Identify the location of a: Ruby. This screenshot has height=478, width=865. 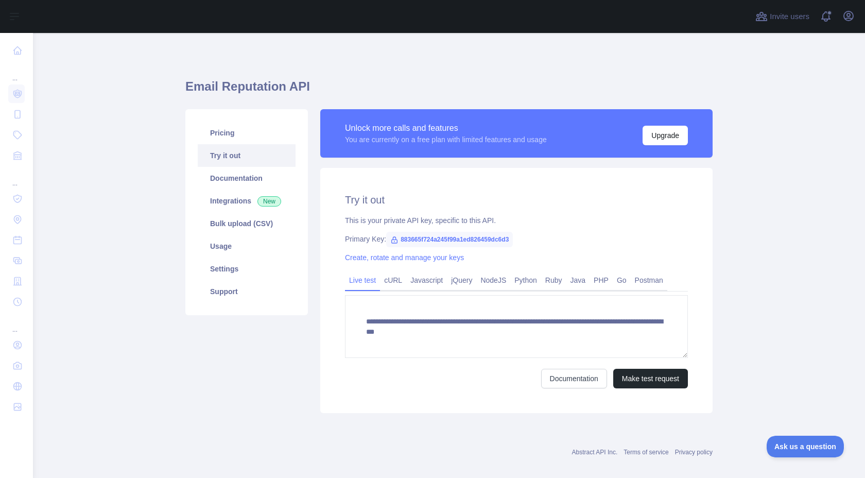
(553, 280).